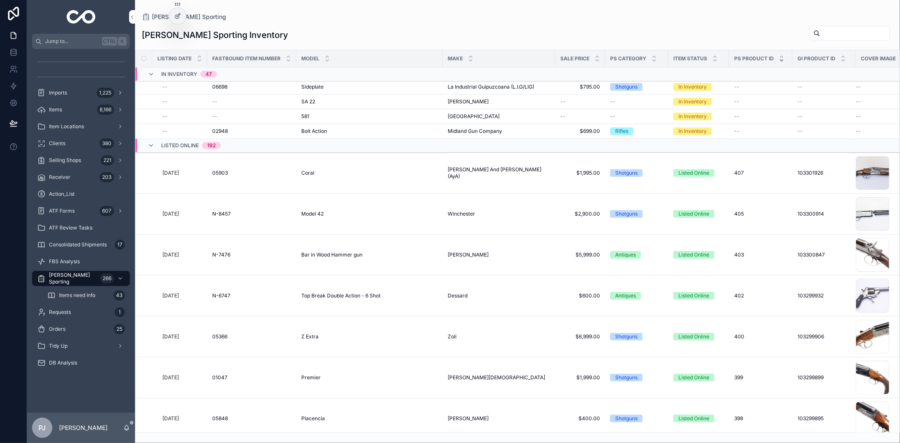 The image size is (900, 443). What do you see at coordinates (72, 41) in the screenshot?
I see `span: Jump to...` at bounding box center [72, 41].